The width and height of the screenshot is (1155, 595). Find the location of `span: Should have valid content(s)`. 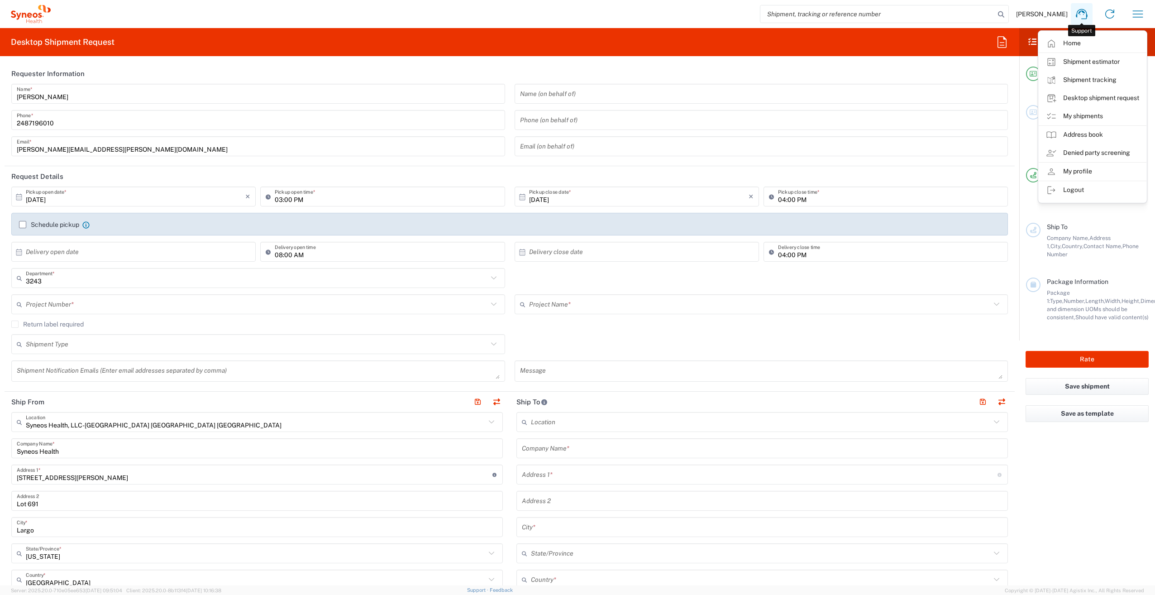

span: Should have valid content(s) is located at coordinates (1112, 317).